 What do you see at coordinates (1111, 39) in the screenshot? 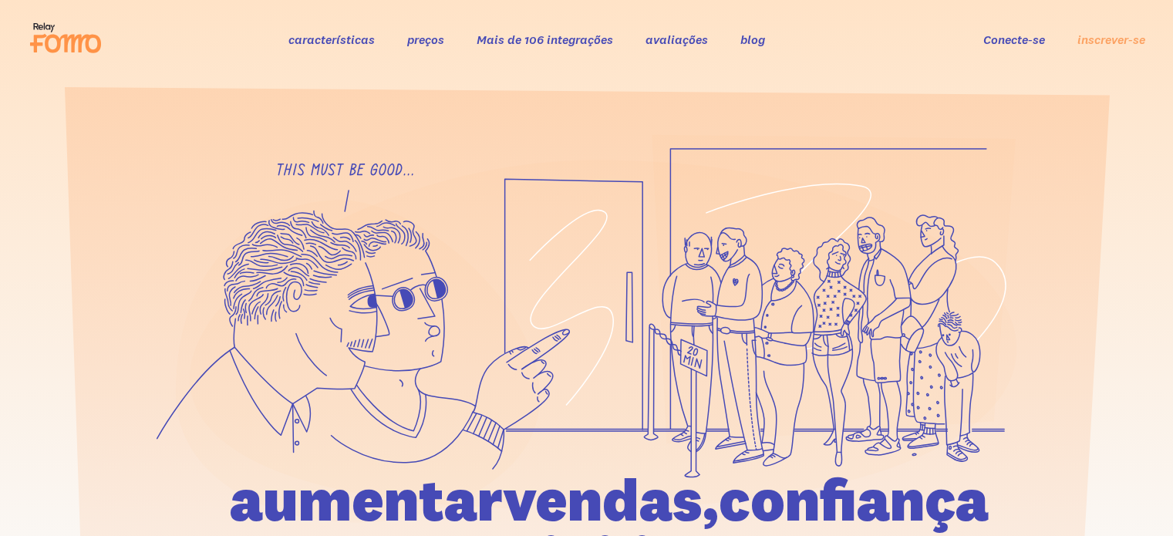
I see `font: inscrever-se` at bounding box center [1111, 39].